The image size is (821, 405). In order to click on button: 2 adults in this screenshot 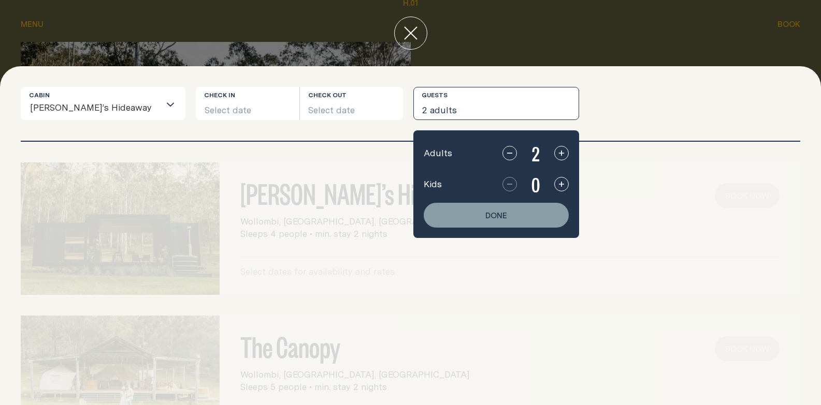, I will do `click(496, 104)`.